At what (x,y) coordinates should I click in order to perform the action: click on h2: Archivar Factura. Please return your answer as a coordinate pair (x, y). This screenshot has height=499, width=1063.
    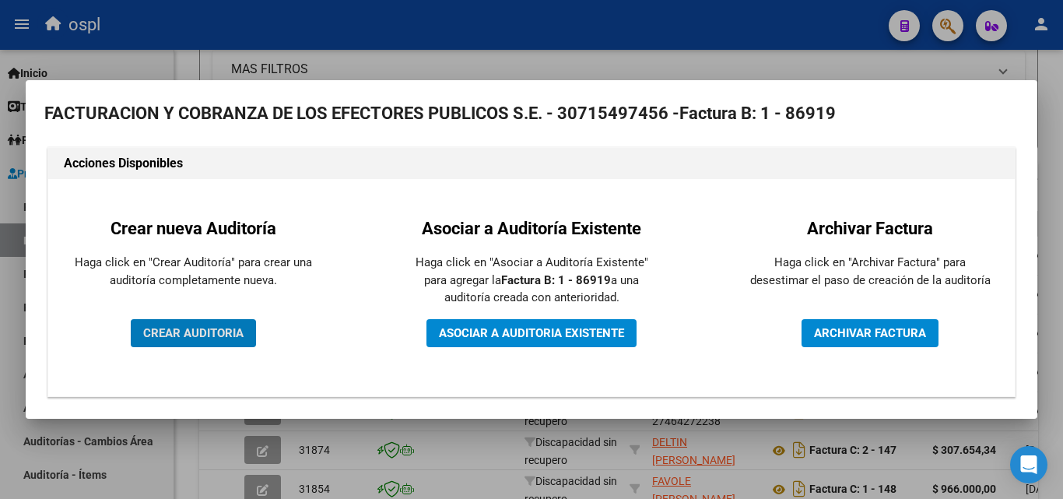
    Looking at the image, I should click on (870, 228).